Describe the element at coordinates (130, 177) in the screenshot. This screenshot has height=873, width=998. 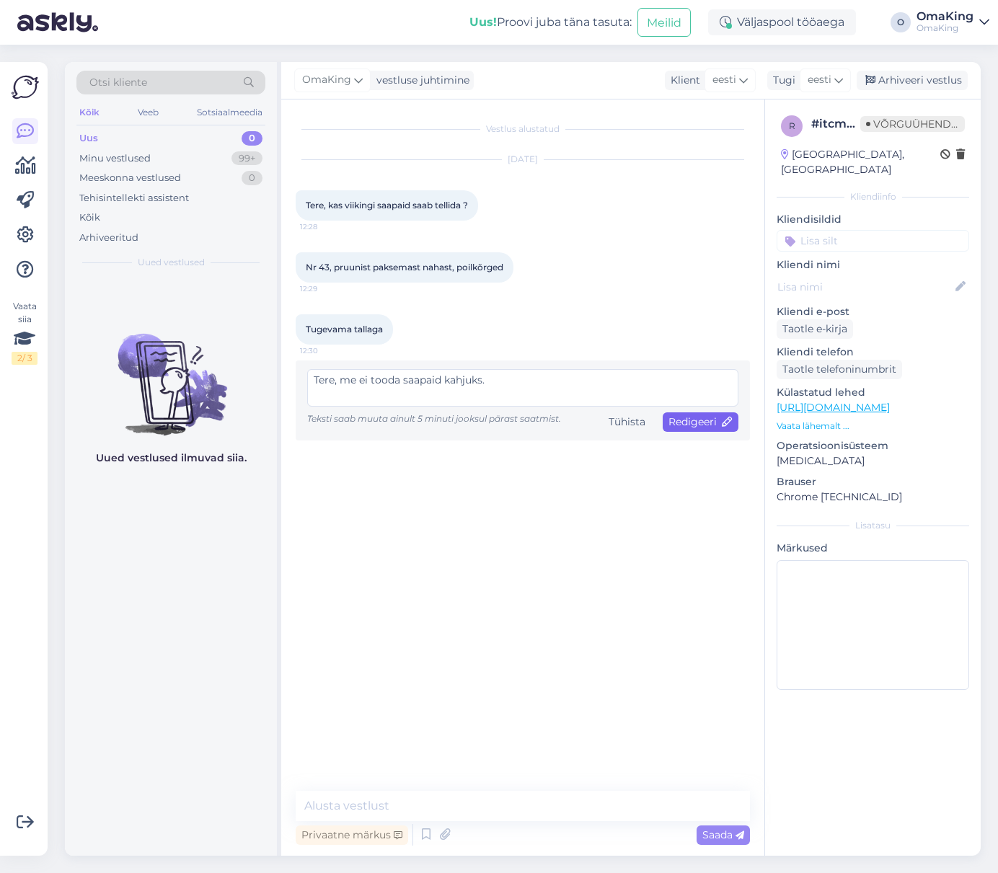
I see `font: Meeskonna vestlused` at that location.